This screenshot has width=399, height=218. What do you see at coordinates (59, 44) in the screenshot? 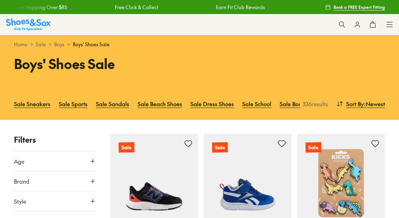
I see `a: Boys` at bounding box center [59, 44].